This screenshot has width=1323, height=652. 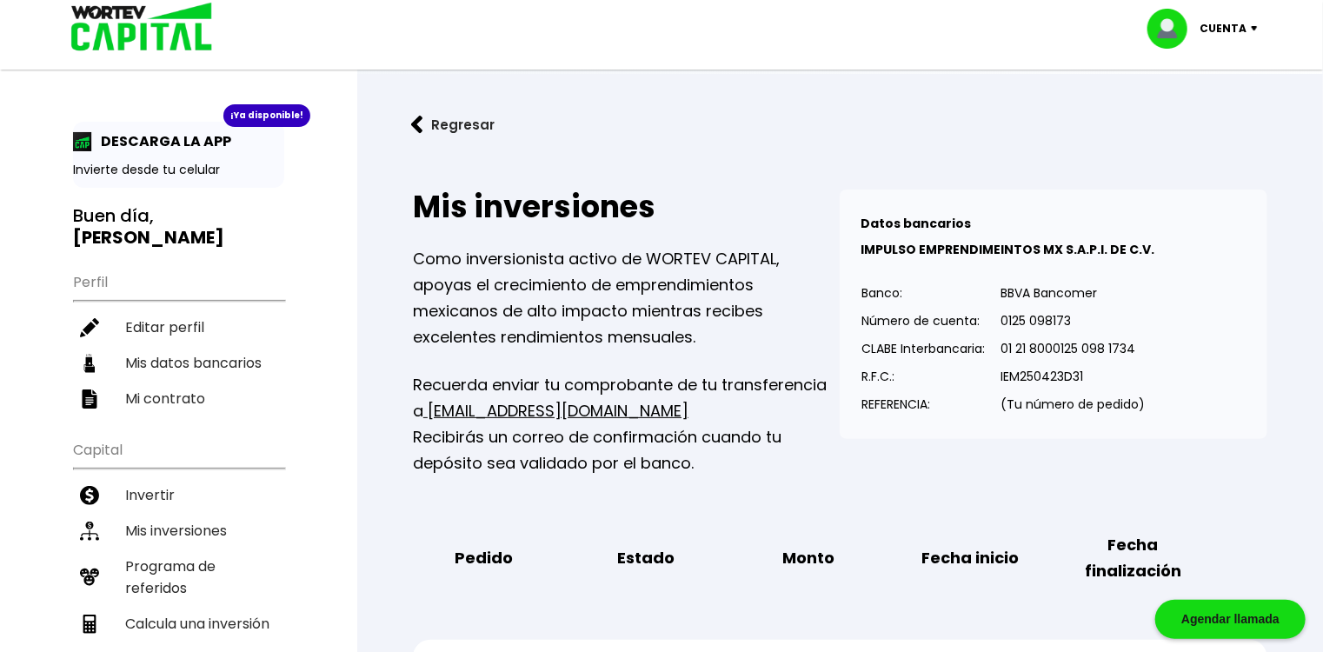 What do you see at coordinates (178, 577) in the screenshot?
I see `li: Programa de referidos` at bounding box center [178, 577].